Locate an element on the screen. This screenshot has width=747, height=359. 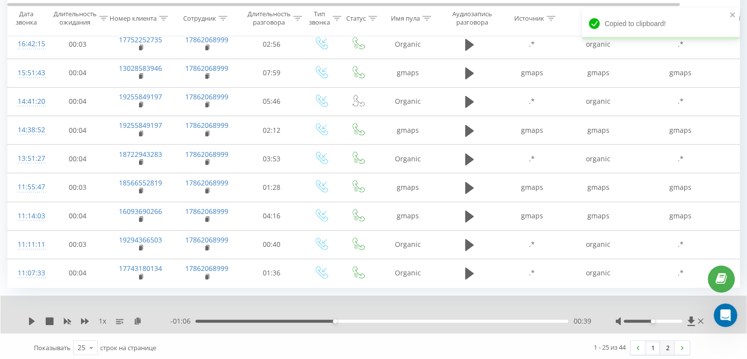
div: 11:11:11 is located at coordinates (28, 244).